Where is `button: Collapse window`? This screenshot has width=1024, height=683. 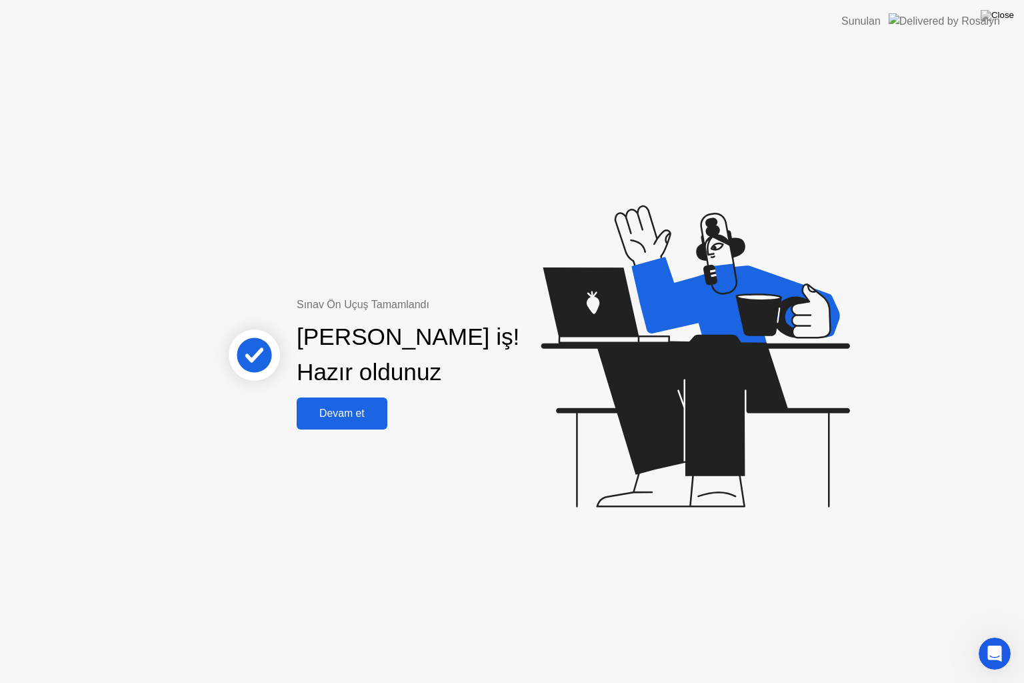
button: Collapse window is located at coordinates (413, 18).